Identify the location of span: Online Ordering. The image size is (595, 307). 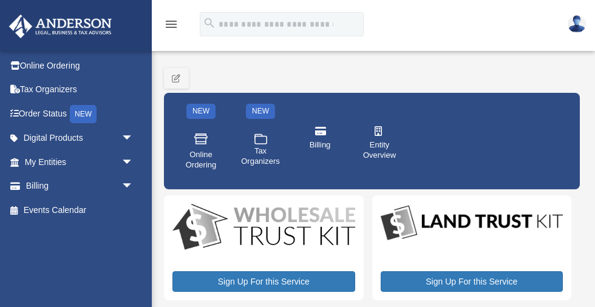
(201, 160).